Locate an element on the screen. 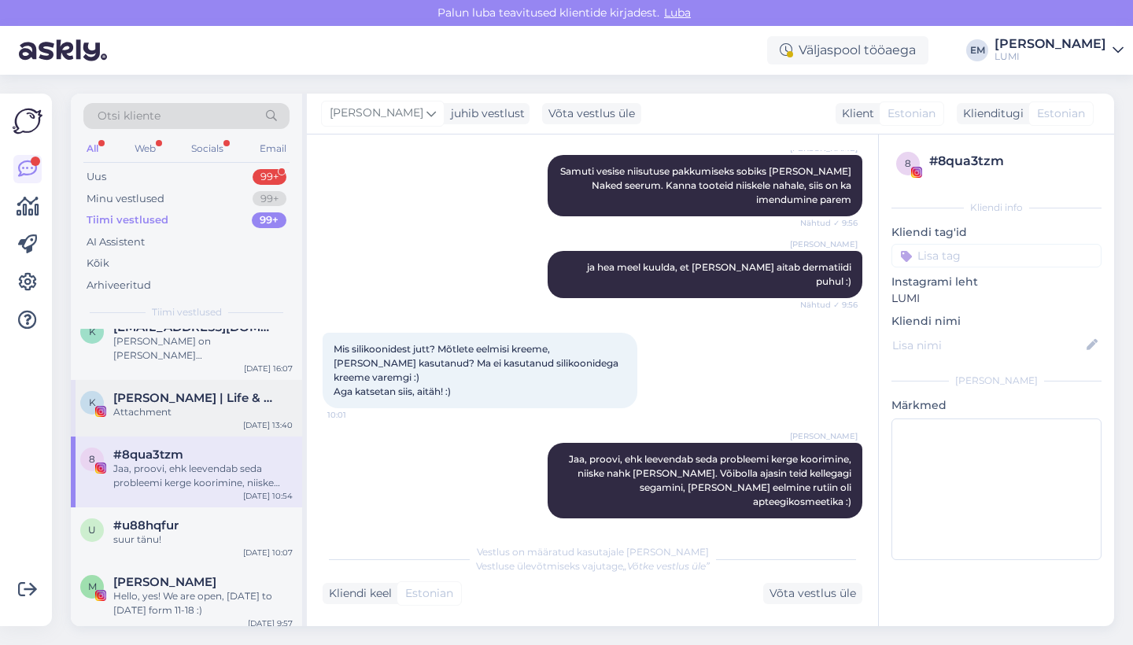 The height and width of the screenshot is (645, 1133). div: Klienditugi is located at coordinates (990, 113).